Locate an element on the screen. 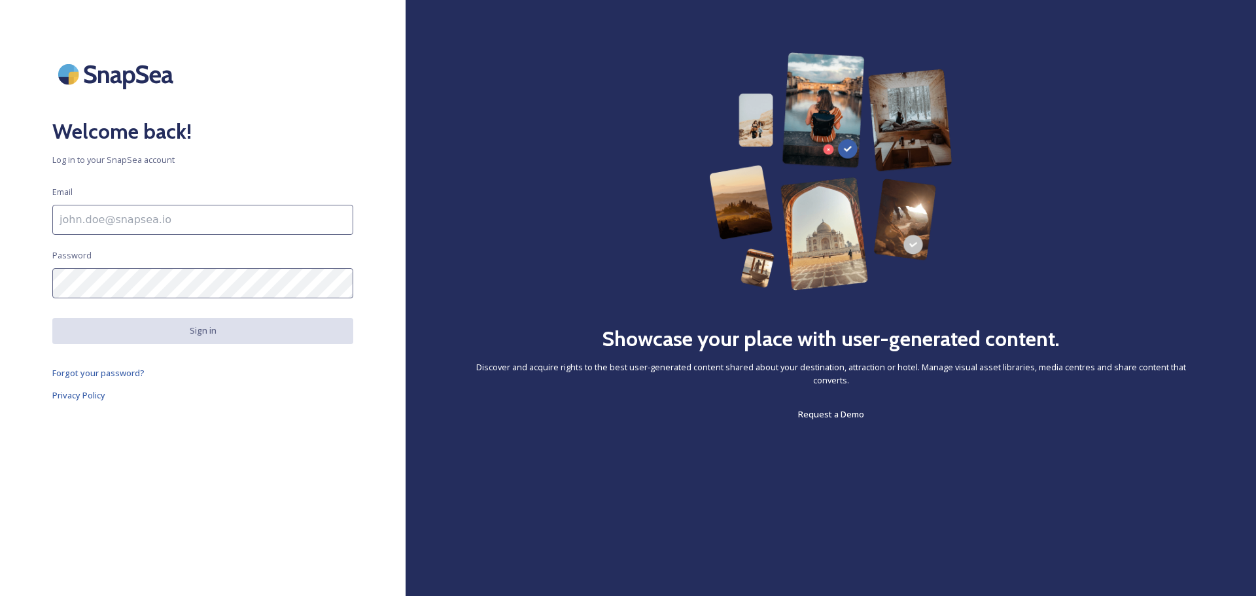 This screenshot has width=1256, height=596. a: Forgot your password? is located at coordinates (203, 373).